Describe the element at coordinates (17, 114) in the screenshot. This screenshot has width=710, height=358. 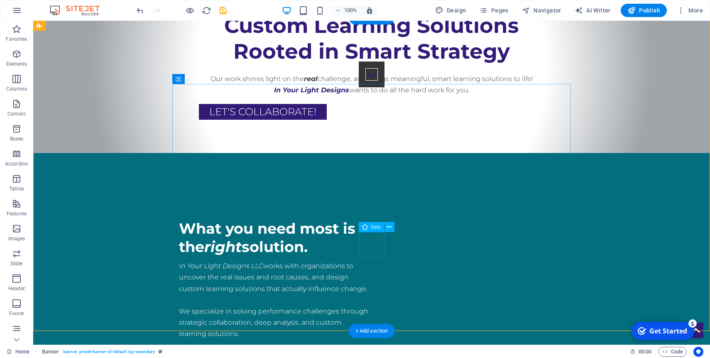
I see `p: Content` at that location.